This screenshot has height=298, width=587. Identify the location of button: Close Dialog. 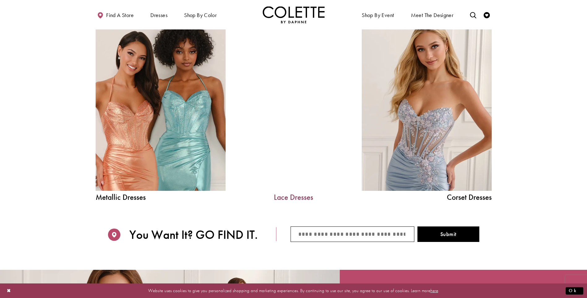
(9, 290).